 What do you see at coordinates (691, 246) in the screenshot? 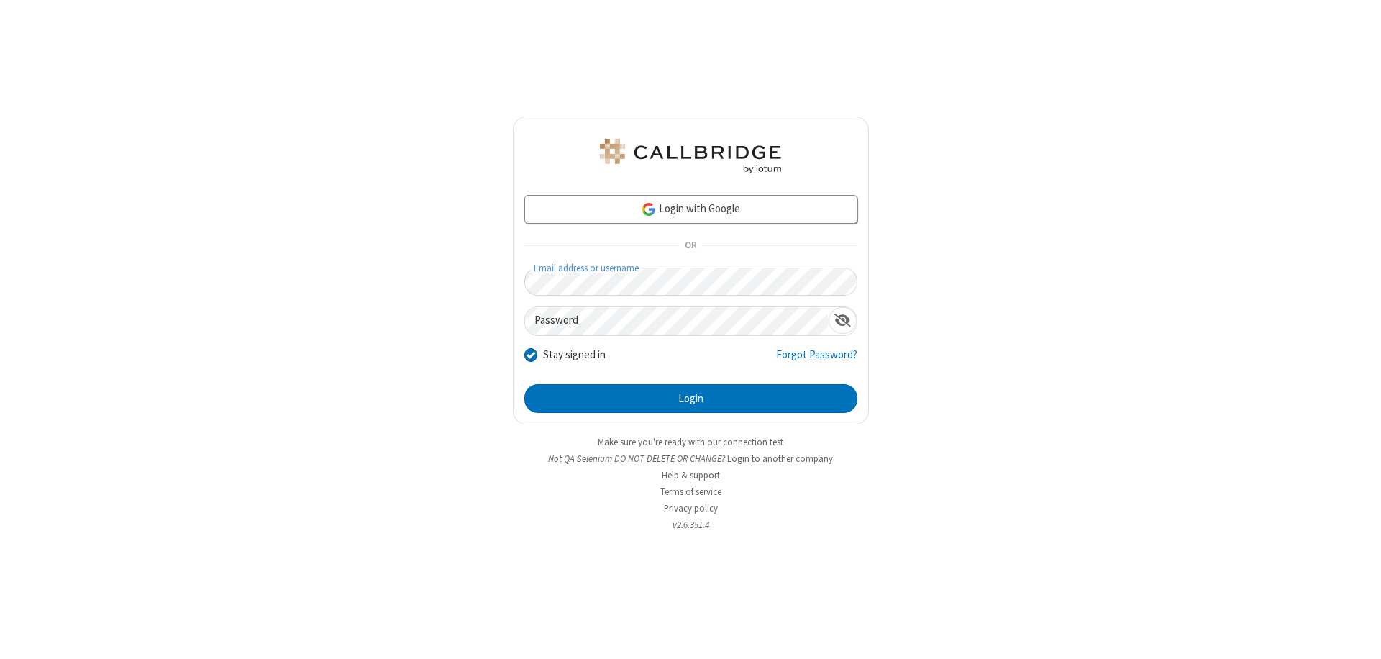
I see `span: OR` at bounding box center [691, 246].